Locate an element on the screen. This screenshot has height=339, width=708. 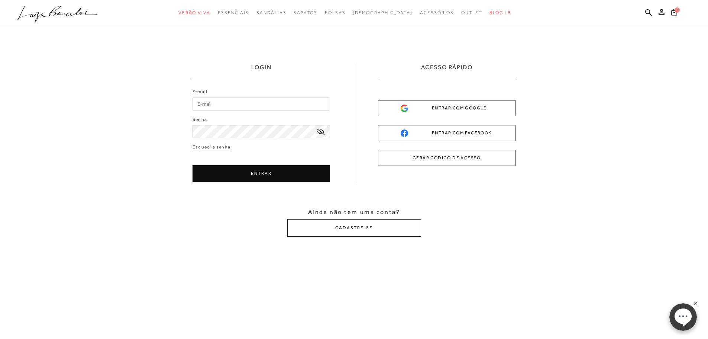
span: Verão Viva is located at coordinates (194, 13).